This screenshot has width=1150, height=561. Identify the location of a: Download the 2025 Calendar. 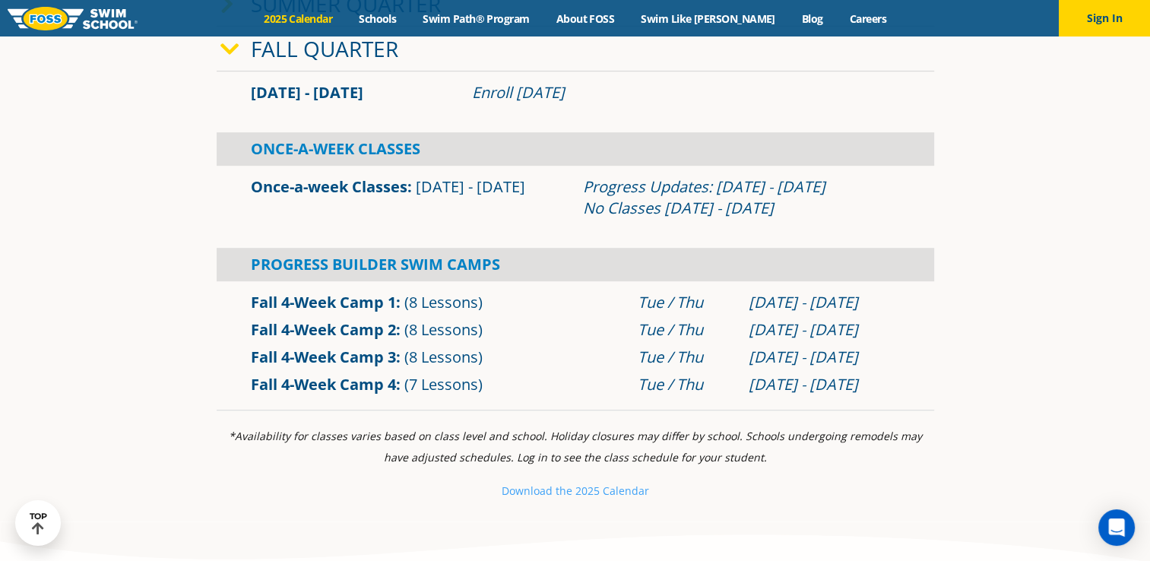
(576, 490).